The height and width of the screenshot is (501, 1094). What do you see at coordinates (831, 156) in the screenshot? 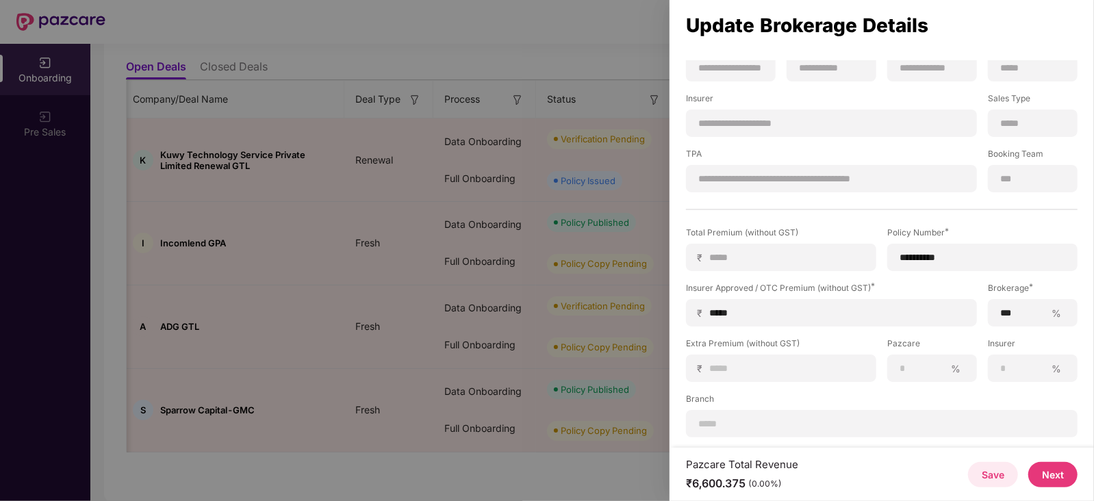
I see `label: TPA` at bounding box center [831, 156].